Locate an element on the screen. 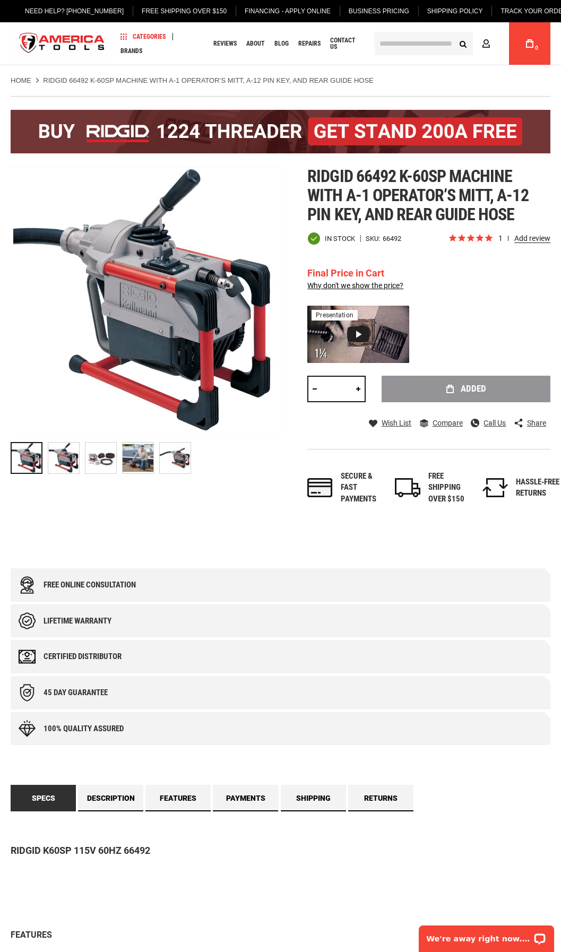 The height and width of the screenshot is (952, 561). button: Open LiveChat chat widget is located at coordinates (128, 20).